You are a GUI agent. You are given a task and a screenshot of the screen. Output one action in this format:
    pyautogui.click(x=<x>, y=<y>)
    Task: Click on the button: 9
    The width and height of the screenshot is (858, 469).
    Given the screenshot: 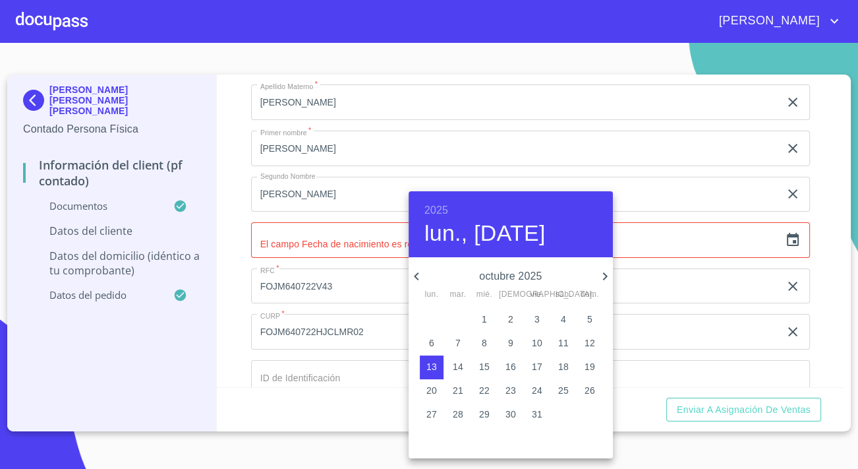 What is the action you would take?
    pyautogui.click(x=511, y=343)
    